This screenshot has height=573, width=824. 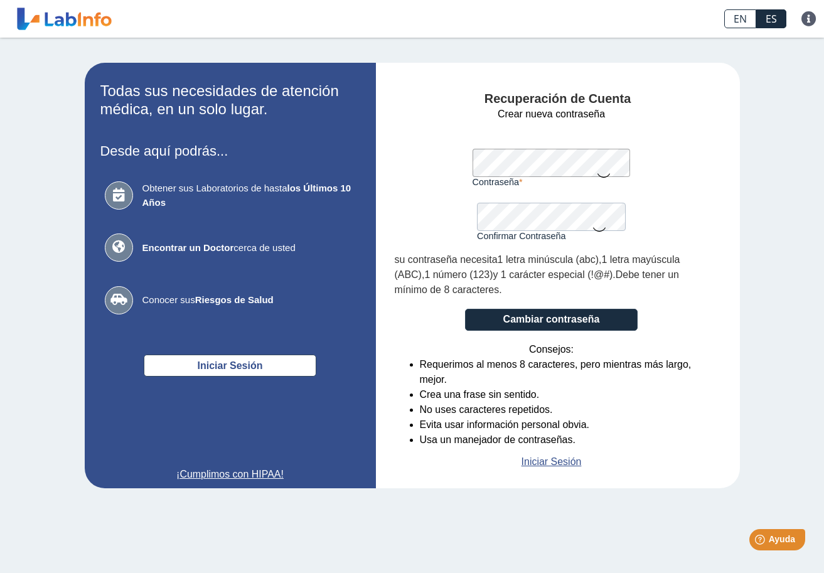 What do you see at coordinates (548, 259) in the screenshot?
I see `span: 1 letra minúscula (abc)` at bounding box center [548, 259].